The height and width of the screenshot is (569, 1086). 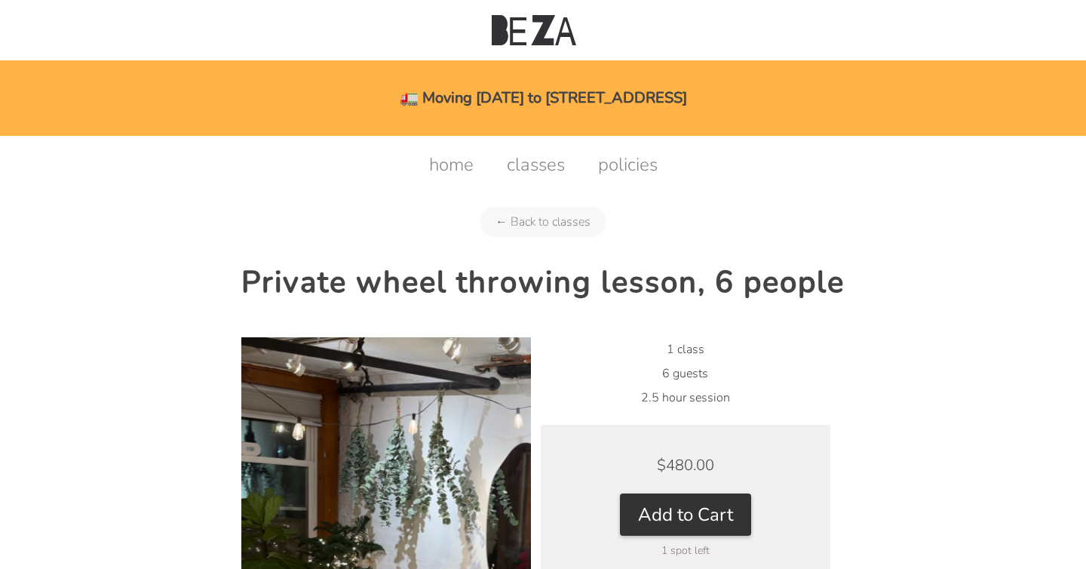 I want to click on a: policies, so click(x=627, y=164).